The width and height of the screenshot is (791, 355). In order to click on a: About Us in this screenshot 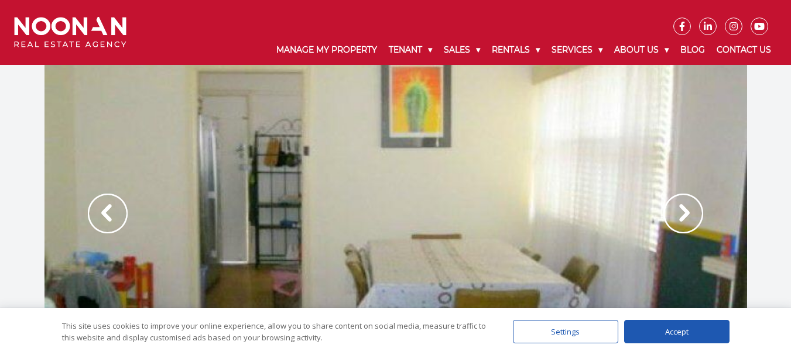, I will do `click(641, 50)`.